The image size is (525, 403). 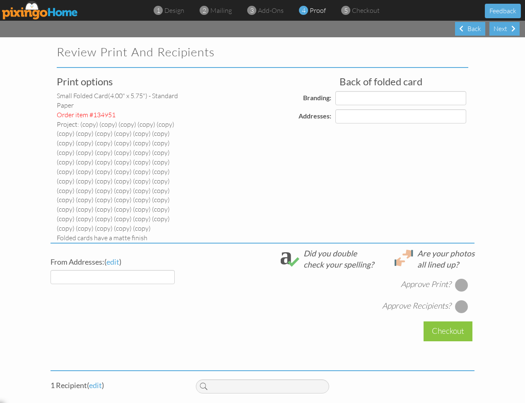 What do you see at coordinates (118, 82) in the screenshot?
I see `h3: Print options` at bounding box center [118, 82].